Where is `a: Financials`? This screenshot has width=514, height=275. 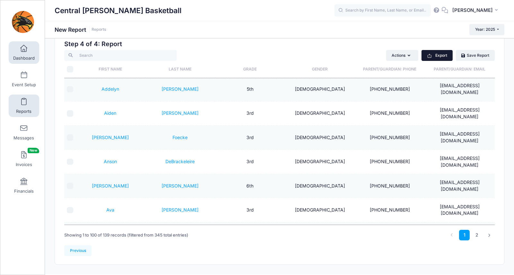 a: Financials is located at coordinates (24, 186).